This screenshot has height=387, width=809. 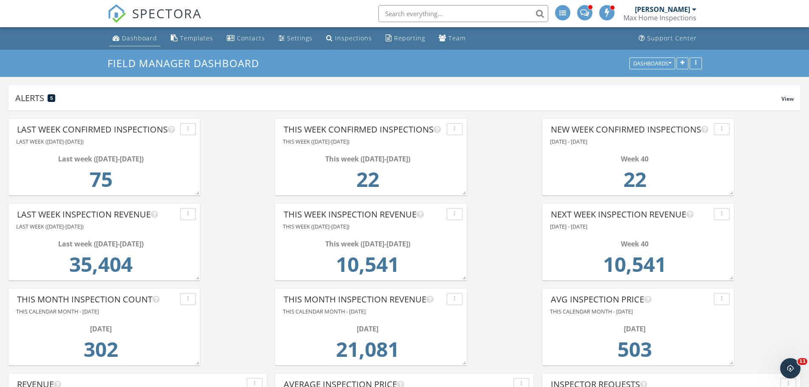 What do you see at coordinates (101, 267) in the screenshot?
I see `td: 35403.93` at bounding box center [101, 267].